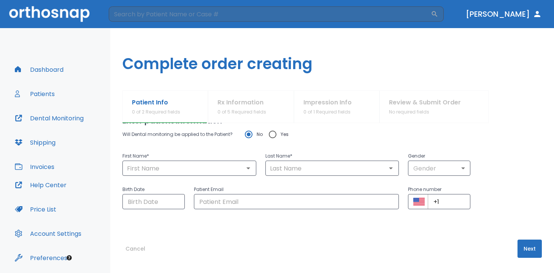  Describe the element at coordinates (332, 59) in the screenshot. I see `h1: Complete order creating` at that location.